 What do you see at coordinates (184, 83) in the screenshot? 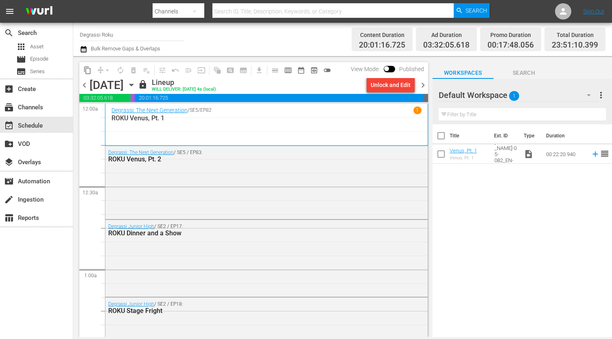
I see `div: Lineup` at bounding box center [184, 83].